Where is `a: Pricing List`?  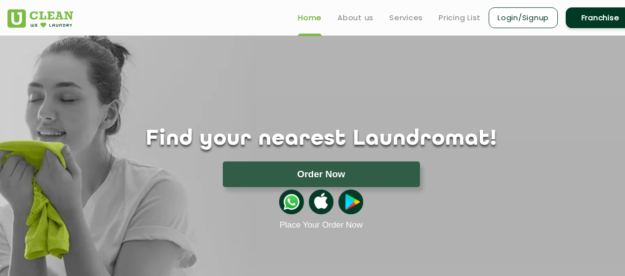 a: Pricing List is located at coordinates (460, 18).